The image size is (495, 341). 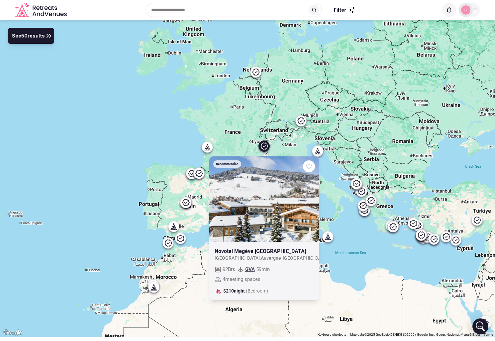 I want to click on button: Go to slide 2, so click(x=262, y=236).